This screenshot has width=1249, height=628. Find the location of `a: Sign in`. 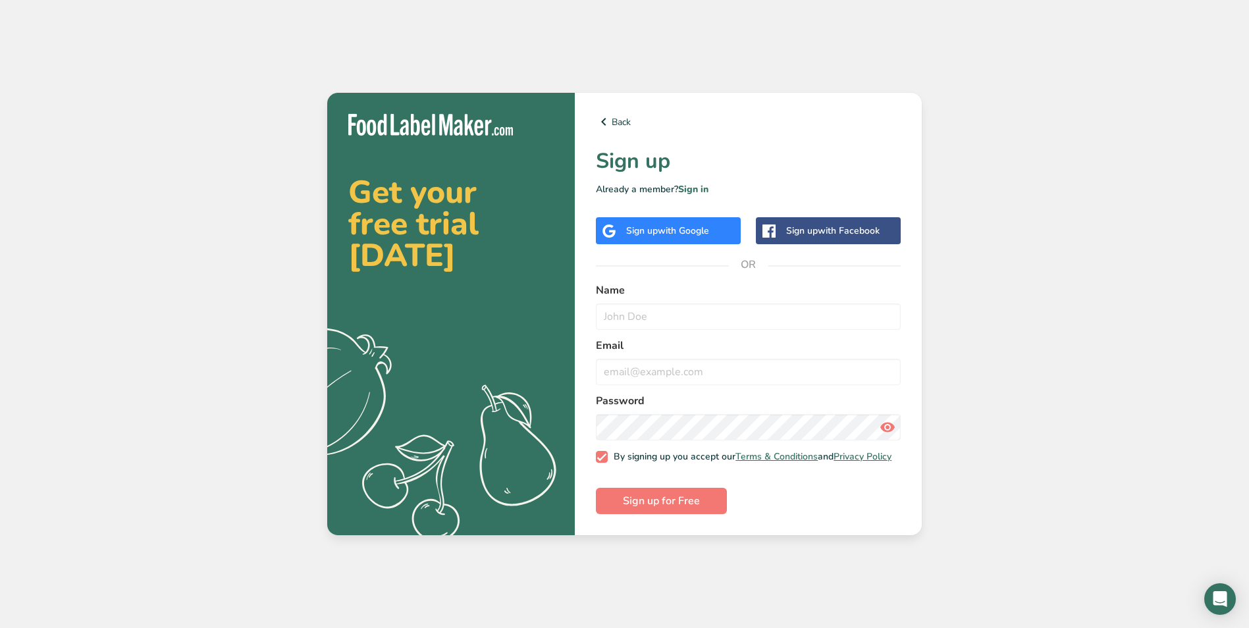

a: Sign in is located at coordinates (693, 189).